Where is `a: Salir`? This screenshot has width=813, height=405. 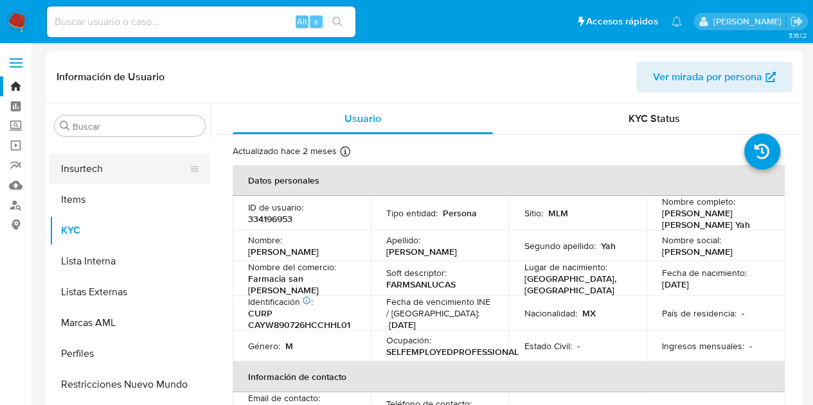 a: Salir is located at coordinates (796, 21).